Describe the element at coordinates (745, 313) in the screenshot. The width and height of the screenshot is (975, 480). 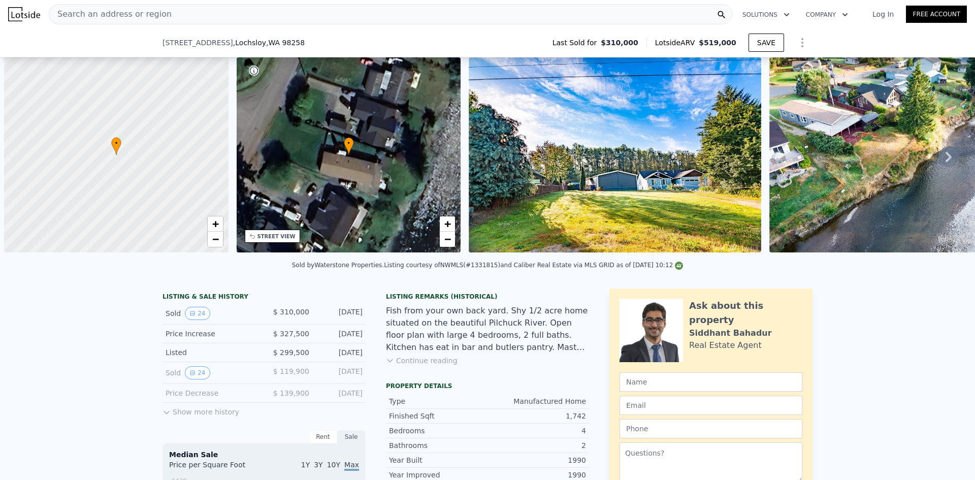
I see `div: Ask about this property` at that location.